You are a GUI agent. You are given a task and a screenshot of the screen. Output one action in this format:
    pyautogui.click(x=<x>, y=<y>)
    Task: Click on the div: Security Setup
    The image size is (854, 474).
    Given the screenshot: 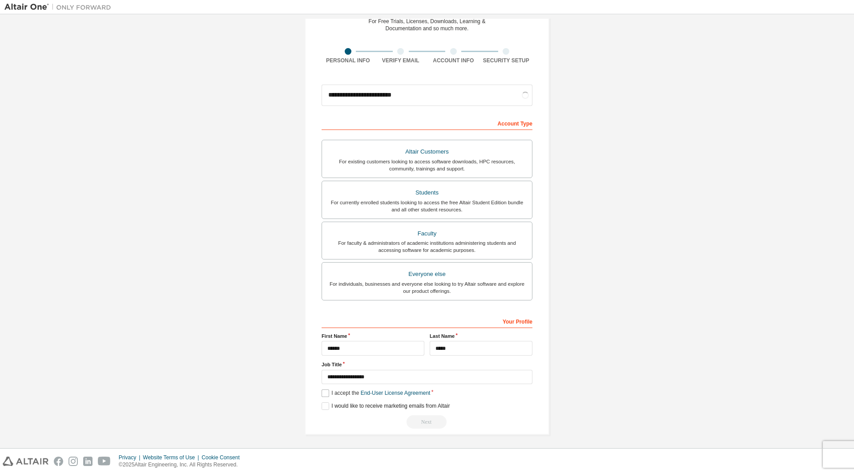 What is the action you would take?
    pyautogui.click(x=506, y=61)
    